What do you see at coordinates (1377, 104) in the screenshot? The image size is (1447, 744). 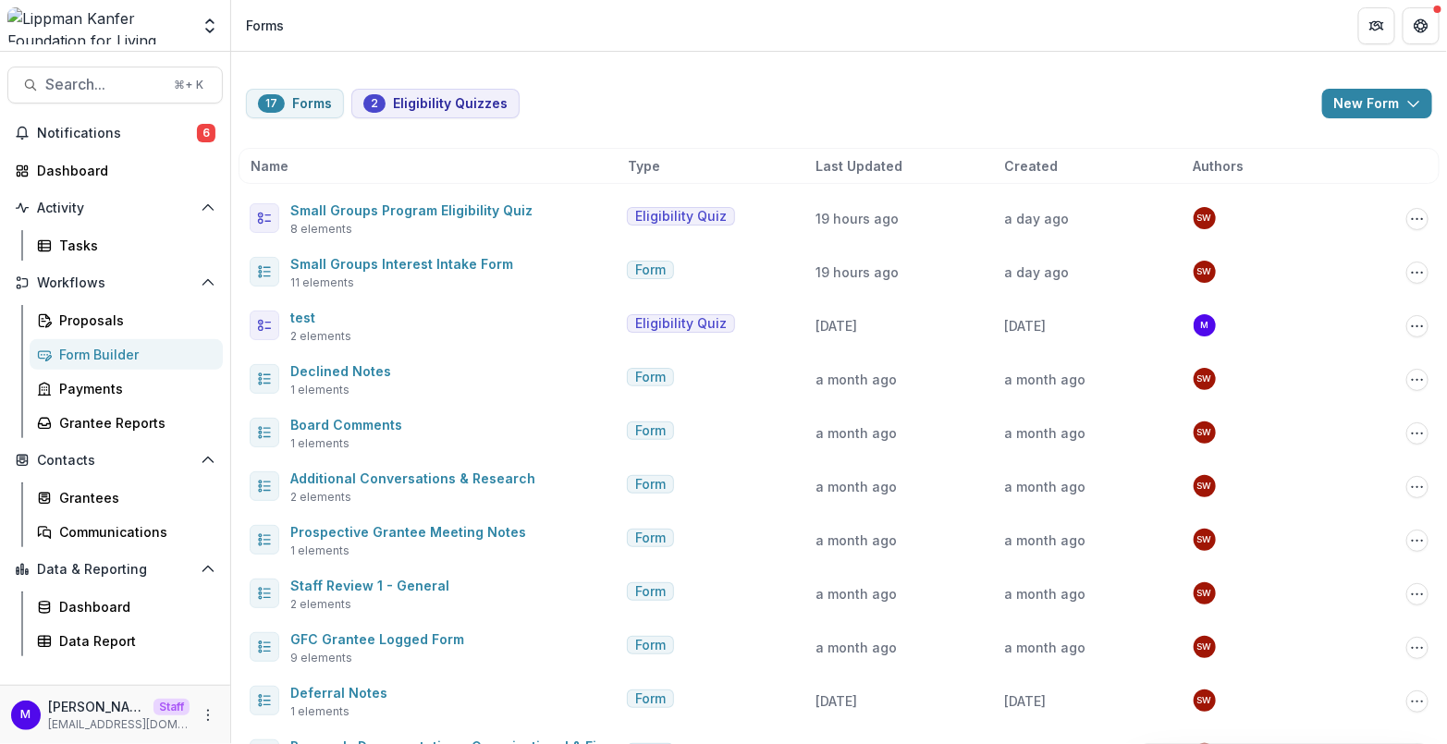 I see `button: New Form` at bounding box center [1377, 104].